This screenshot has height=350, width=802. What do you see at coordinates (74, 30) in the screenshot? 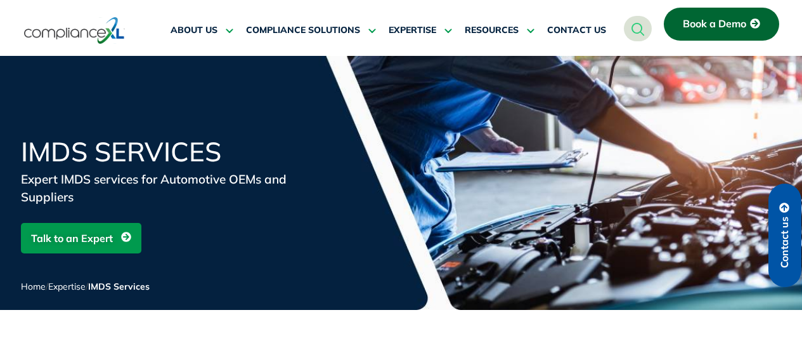
I see `img: logo-one.svg` at bounding box center [74, 30].